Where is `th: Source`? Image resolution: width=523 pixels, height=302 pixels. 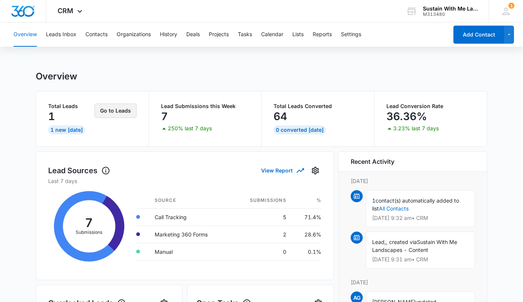 th: Source is located at coordinates (190, 200).